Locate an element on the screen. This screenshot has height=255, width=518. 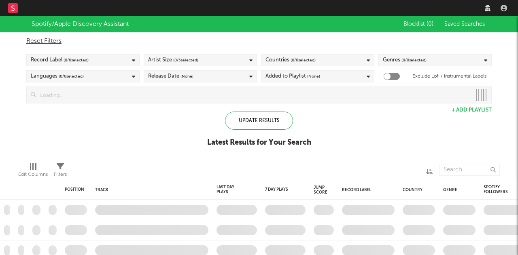
div: Genres is located at coordinates (404, 60).